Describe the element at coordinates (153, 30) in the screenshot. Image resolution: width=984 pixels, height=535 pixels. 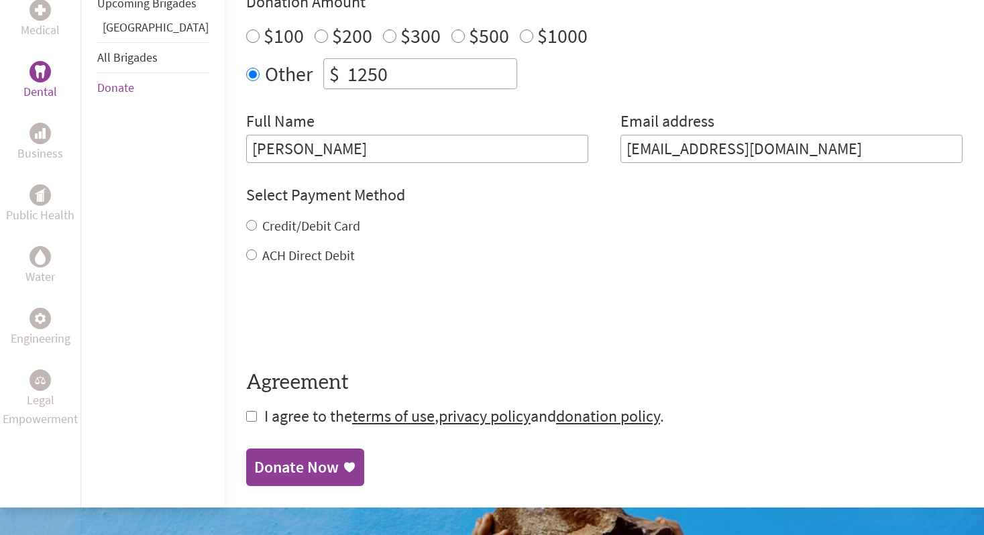
I see `li: Guatemala` at that location.